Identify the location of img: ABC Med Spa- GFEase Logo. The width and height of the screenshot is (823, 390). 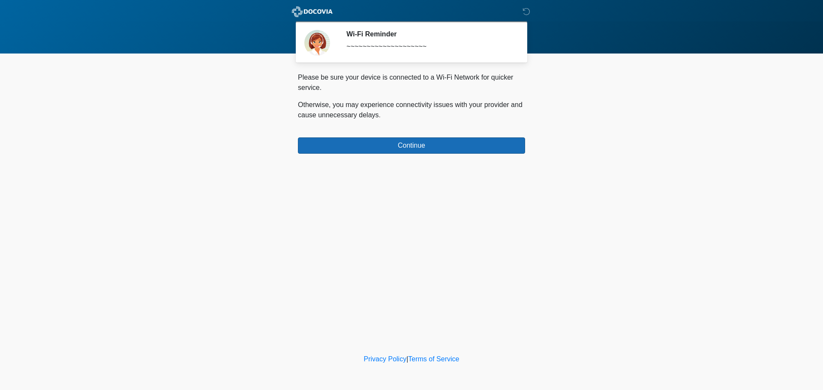
(312, 12).